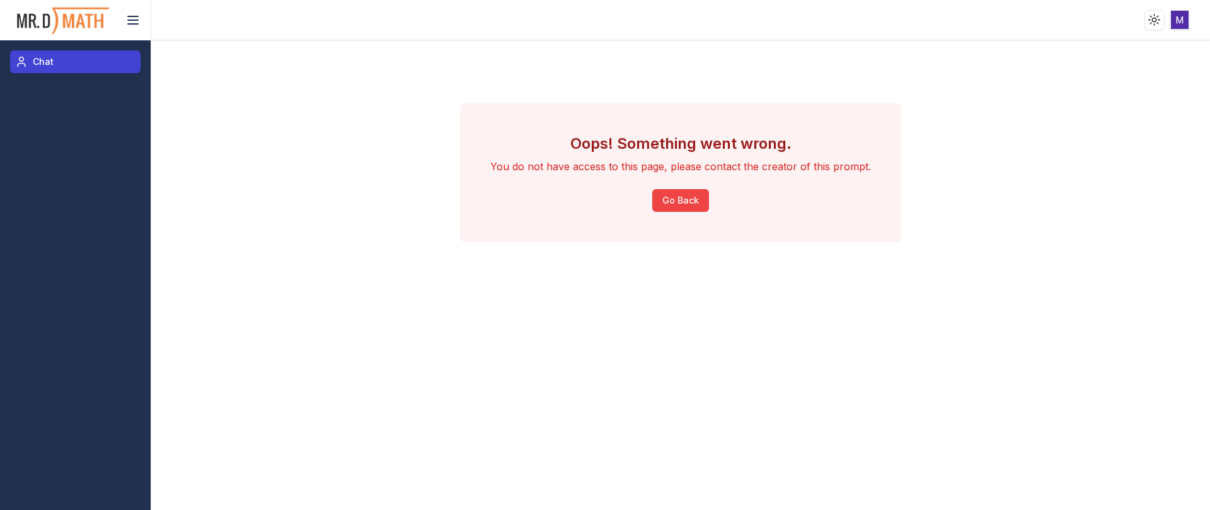  Describe the element at coordinates (1180, 20) in the screenshot. I see `img: ACg8ocI3K3aSuzFEhhGVEpmOL6RR35L8WCnUE51r3YfROrWe52VSEg=s96-c` at that location.